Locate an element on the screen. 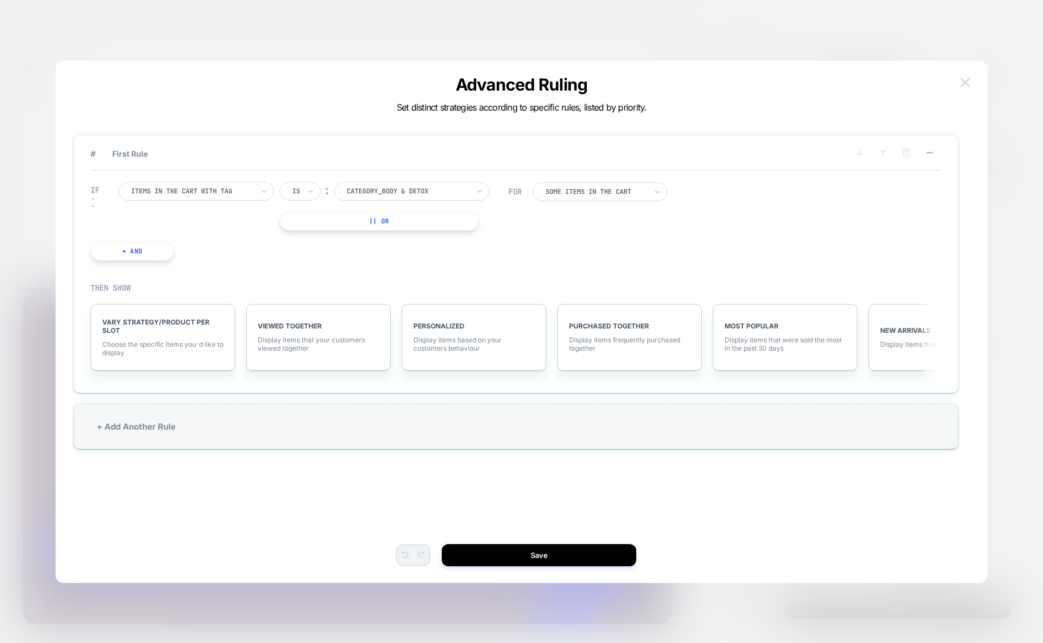 The width and height of the screenshot is (1043, 643). div: THEN SHOW is located at coordinates (513, 288).